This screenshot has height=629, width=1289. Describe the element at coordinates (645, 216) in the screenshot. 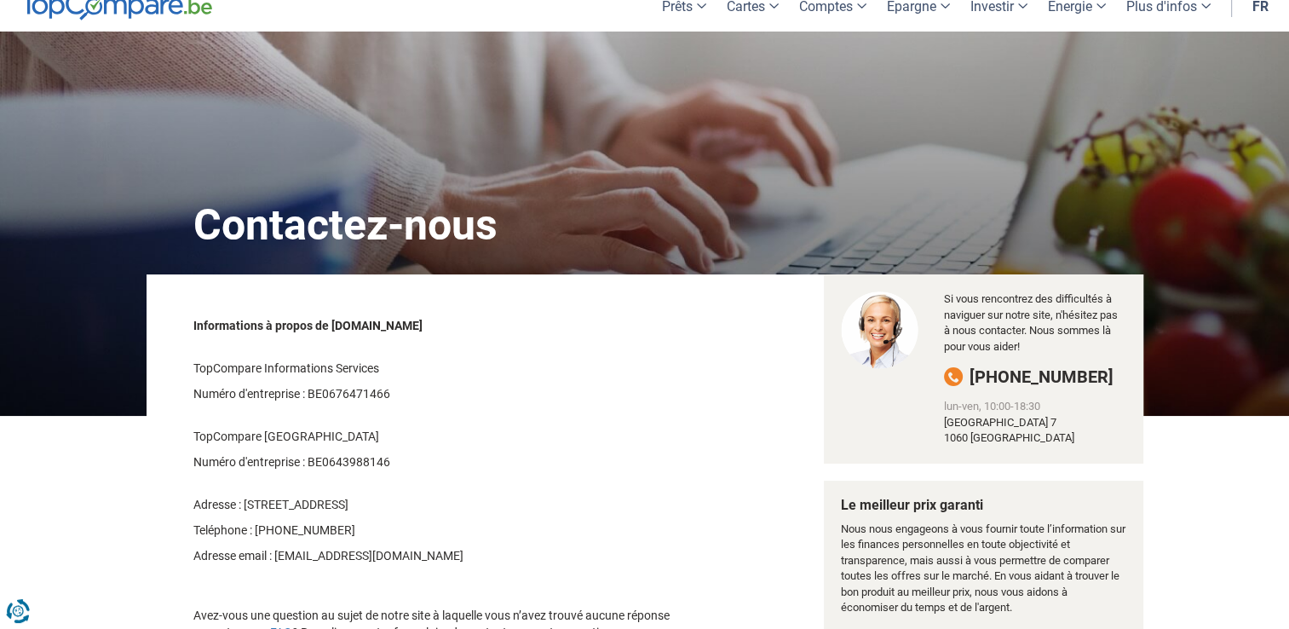

I see `h1: Contactez-nous` at that location.